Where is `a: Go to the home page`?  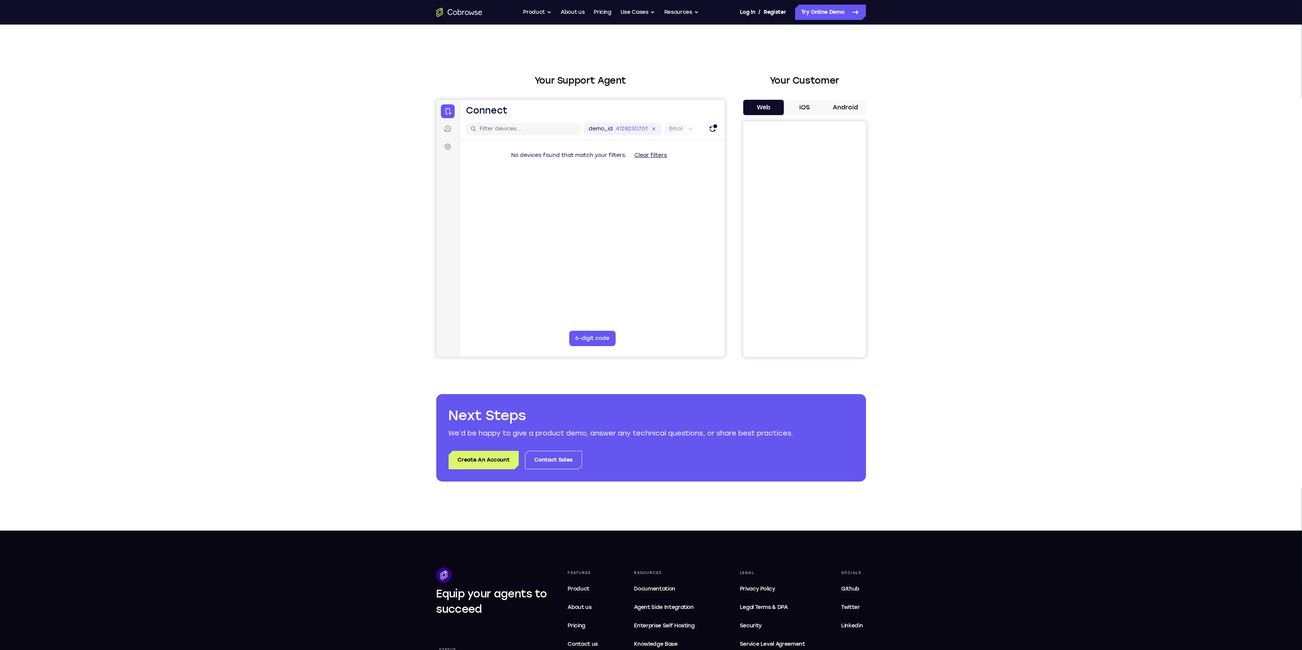
a: Go to the home page is located at coordinates (459, 12).